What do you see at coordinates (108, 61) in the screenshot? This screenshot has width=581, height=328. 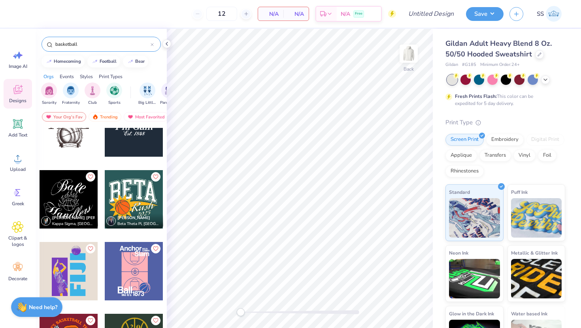 I see `div: football` at bounding box center [108, 61].